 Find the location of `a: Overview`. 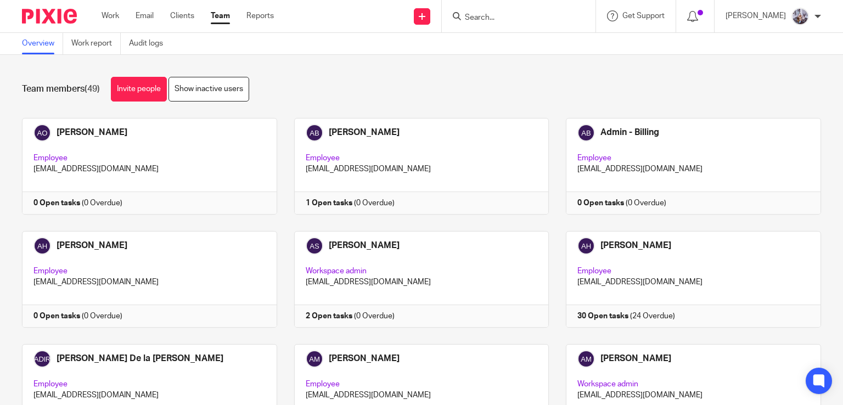

a: Overview is located at coordinates (42, 43).